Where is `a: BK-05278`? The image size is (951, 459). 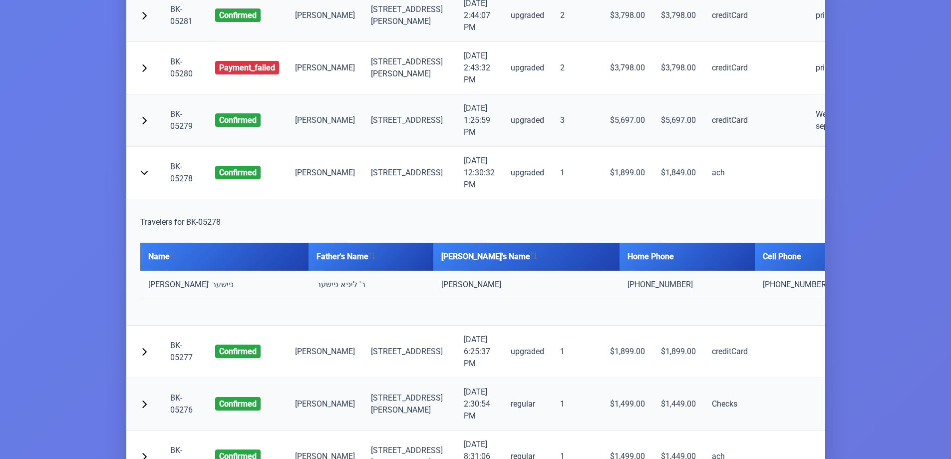 a: BK-05278 is located at coordinates (181, 172).